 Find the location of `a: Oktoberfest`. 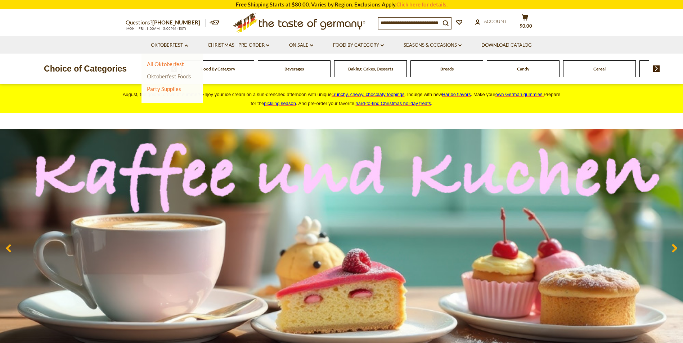

a: Oktoberfest is located at coordinates (169, 45).